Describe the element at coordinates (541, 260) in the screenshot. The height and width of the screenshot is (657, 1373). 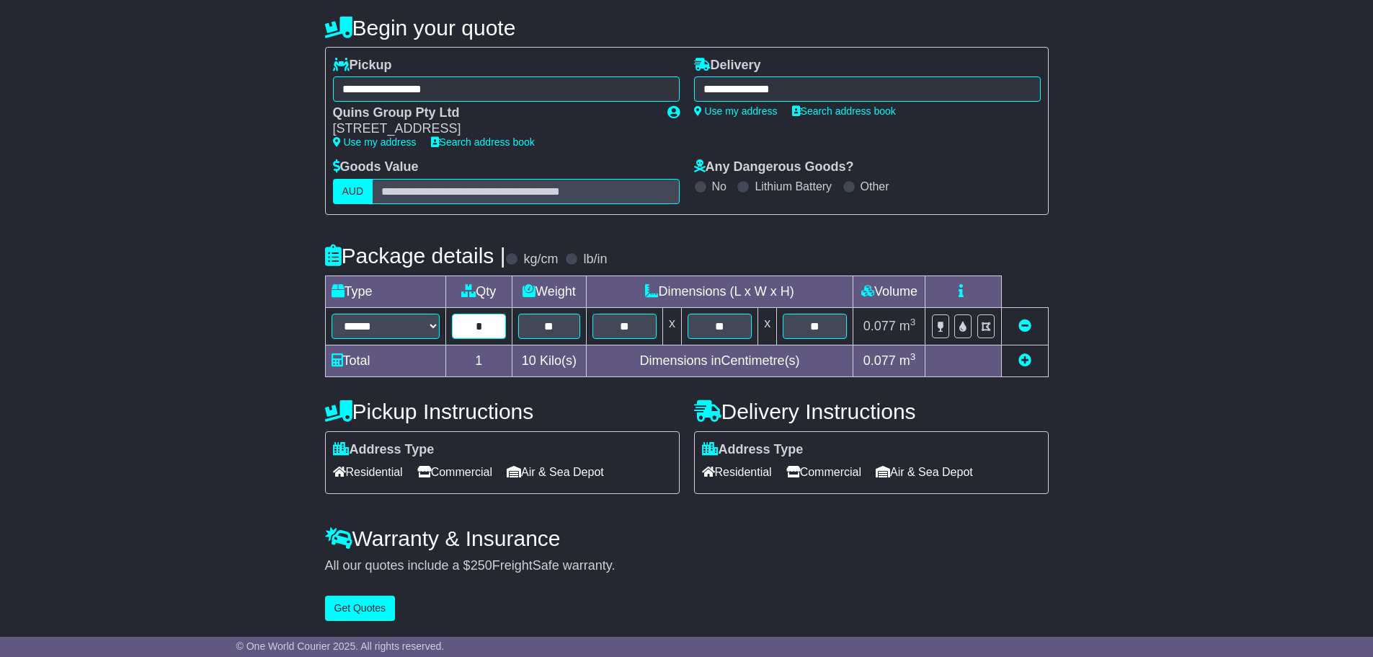
I see `label: kg/cm` at that location.